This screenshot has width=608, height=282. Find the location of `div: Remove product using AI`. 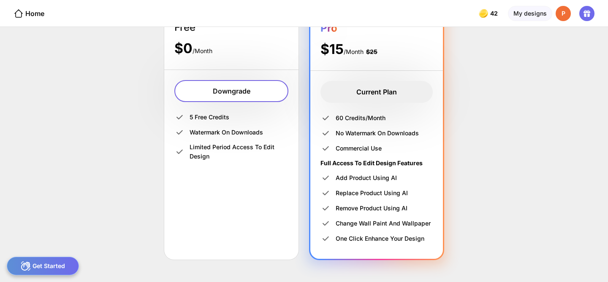

div: Remove product using AI is located at coordinates (371, 208).